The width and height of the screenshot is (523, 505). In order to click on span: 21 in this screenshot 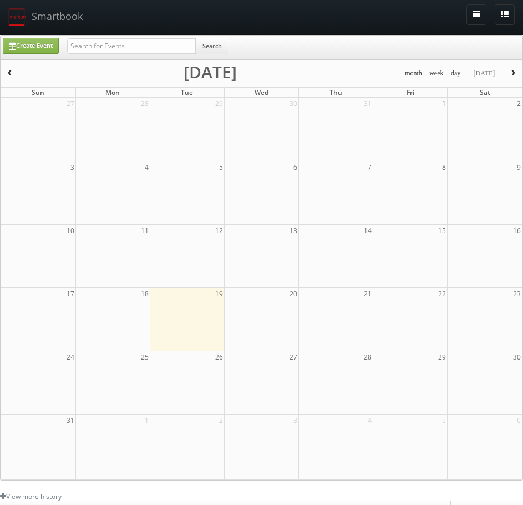, I will do `click(368, 294)`.